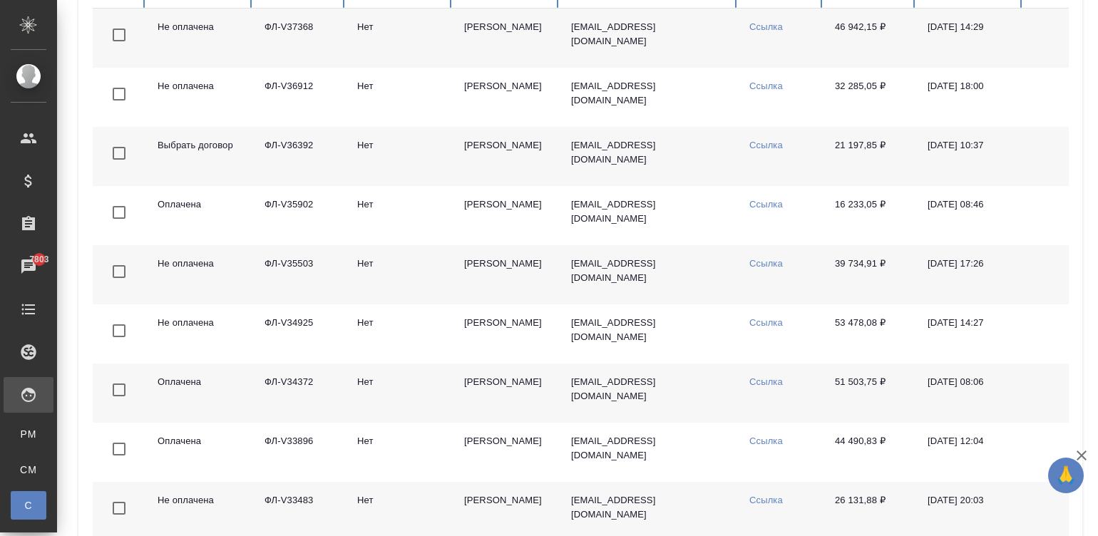  Describe the element at coordinates (870, 38) in the screenshot. I see `td: 46 942,15 ₽` at that location.